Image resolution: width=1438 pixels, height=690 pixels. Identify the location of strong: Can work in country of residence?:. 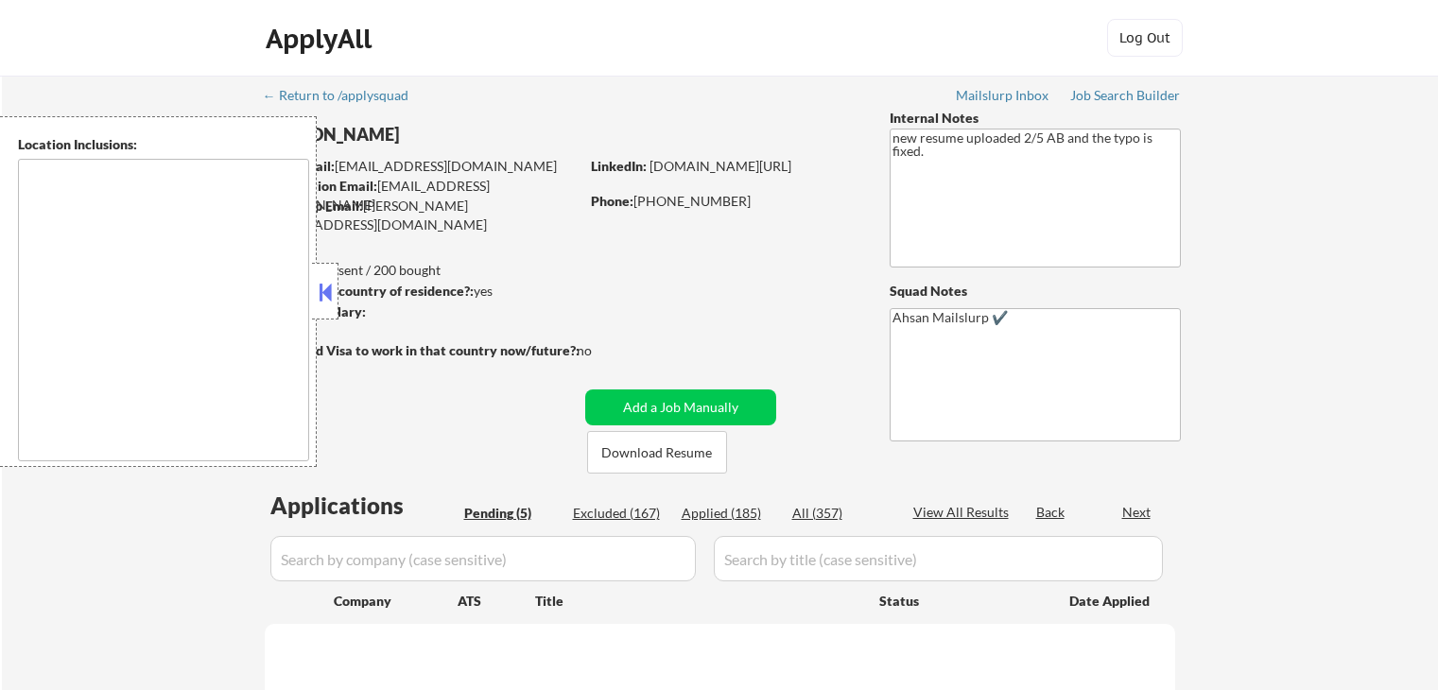
(369, 290).